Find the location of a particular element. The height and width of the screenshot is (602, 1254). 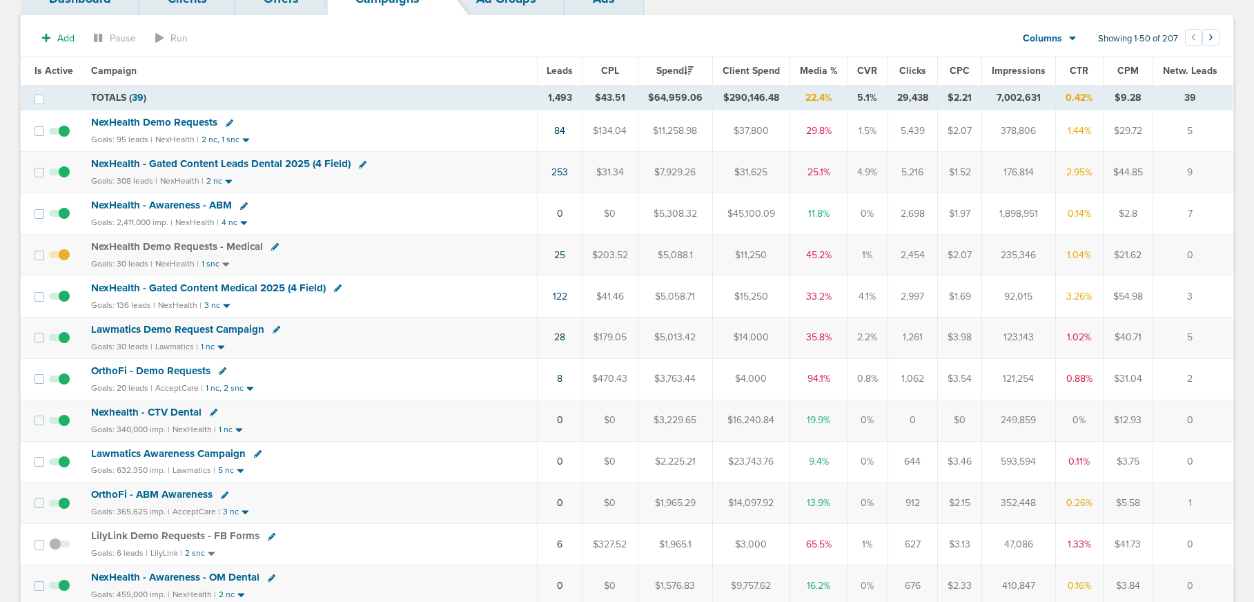

td: $290,146.48 is located at coordinates (751, 97).